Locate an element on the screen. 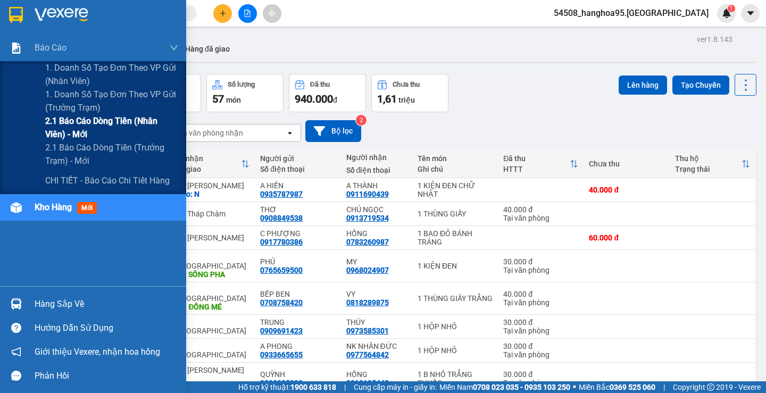 The width and height of the screenshot is (766, 393). span: Hỗ trợ kỹ thuật: is located at coordinates (287, 387).